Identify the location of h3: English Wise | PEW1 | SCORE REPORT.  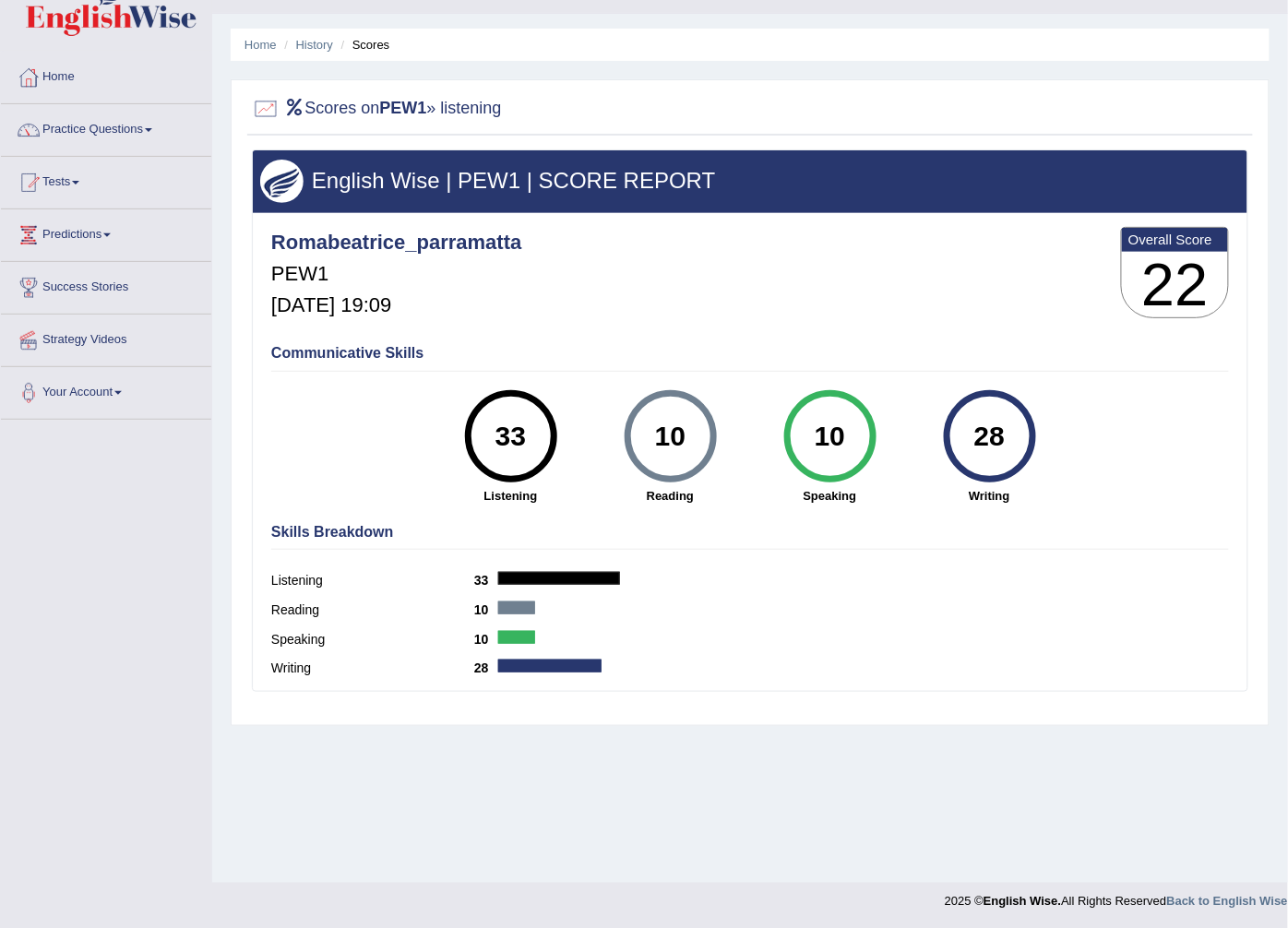
(750, 181).